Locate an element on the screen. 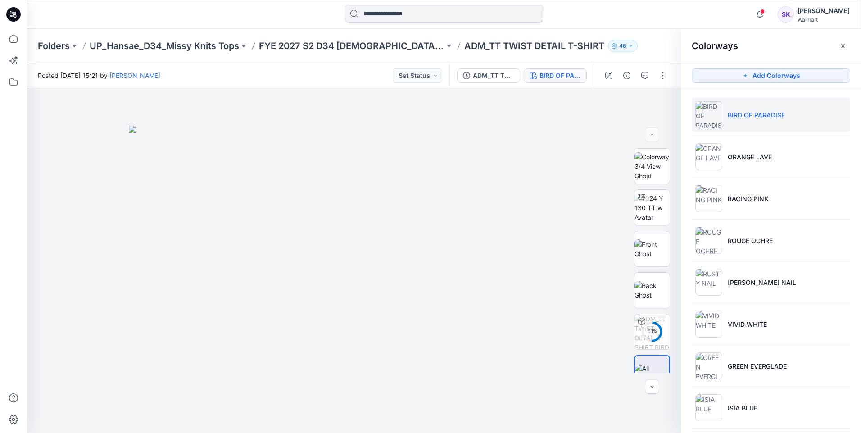 This screenshot has width=861, height=433. button: Details is located at coordinates (627, 76).